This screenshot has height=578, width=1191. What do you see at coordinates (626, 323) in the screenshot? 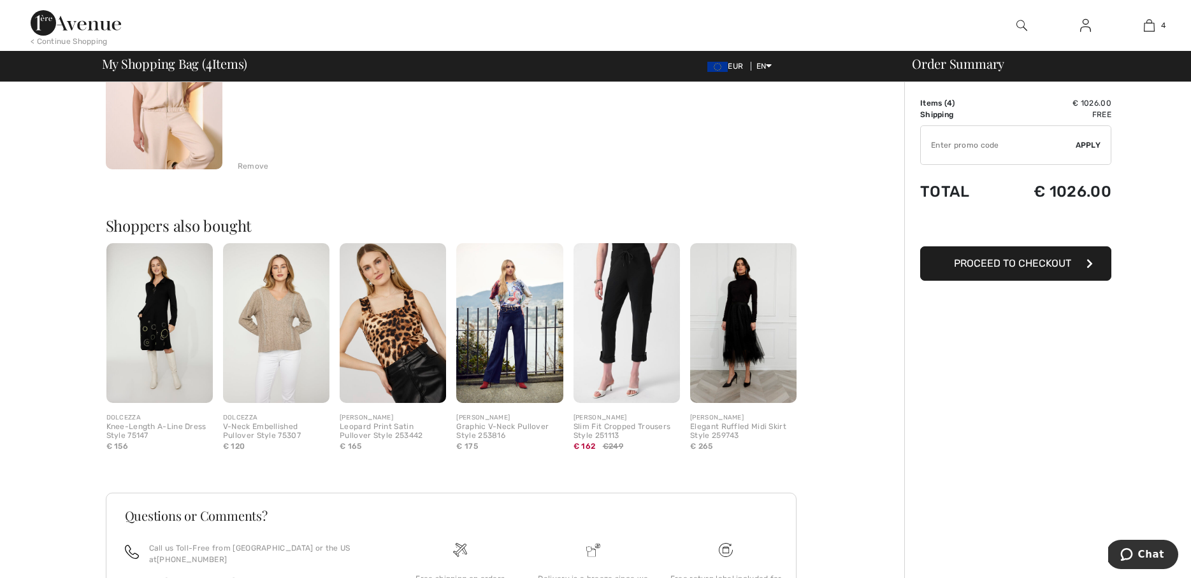
I see `img: Slim Fit Cropped Trousers Style 251113` at bounding box center [626, 323].